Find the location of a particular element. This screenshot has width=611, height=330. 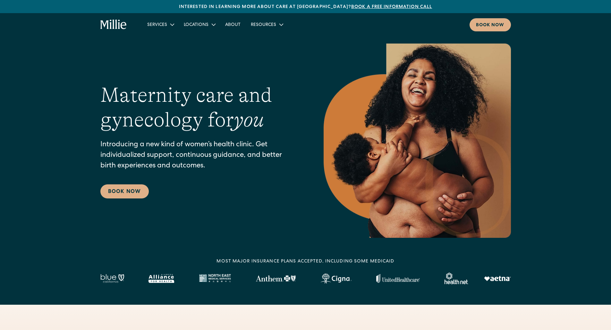

img: Cigna logo is located at coordinates (336, 279).